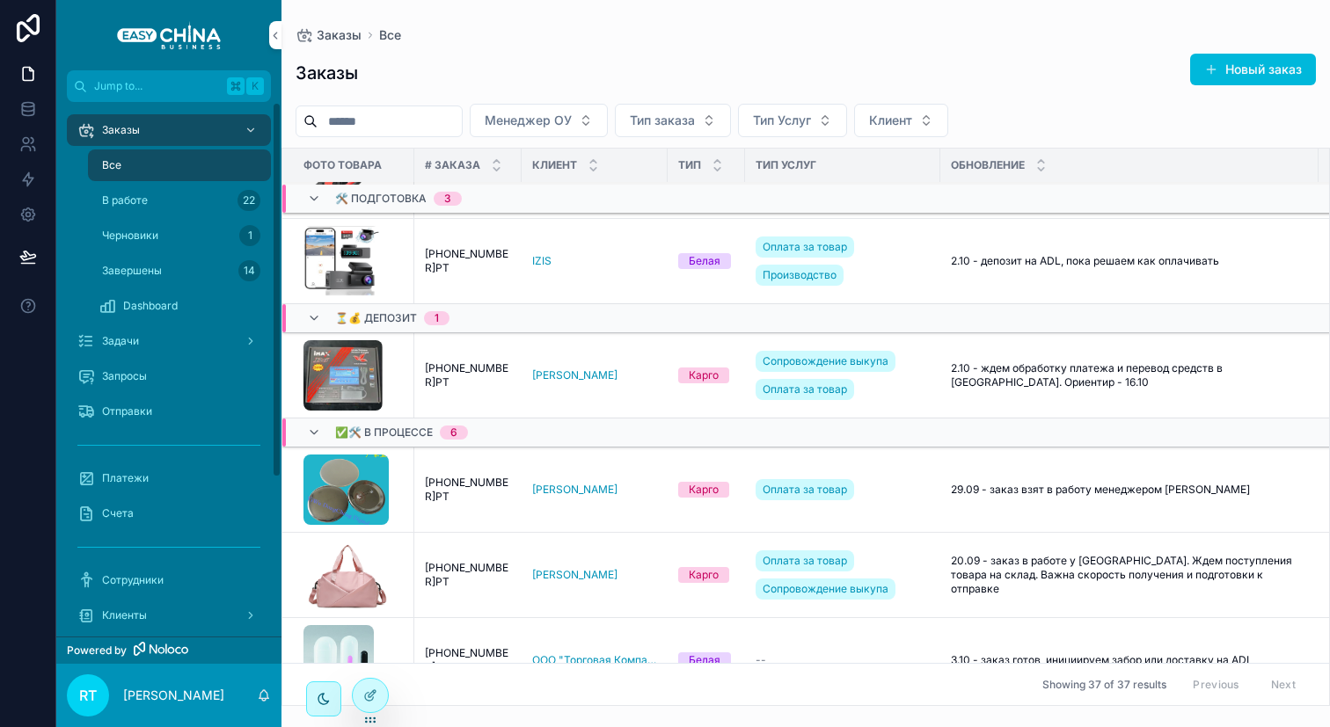 The height and width of the screenshot is (727, 1330). What do you see at coordinates (594, 660) in the screenshot?
I see `span: ООО "Торговая Компания ВПК"` at bounding box center [594, 660].